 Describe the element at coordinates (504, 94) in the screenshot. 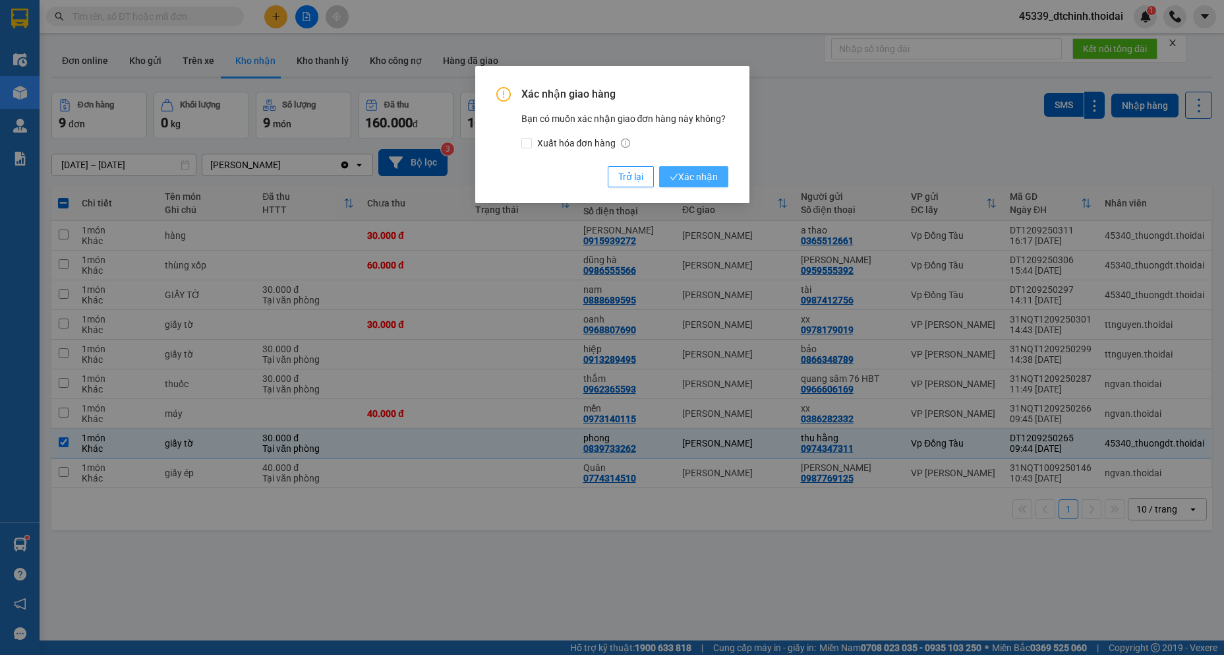

I see `span: exclamation-circle` at that location.